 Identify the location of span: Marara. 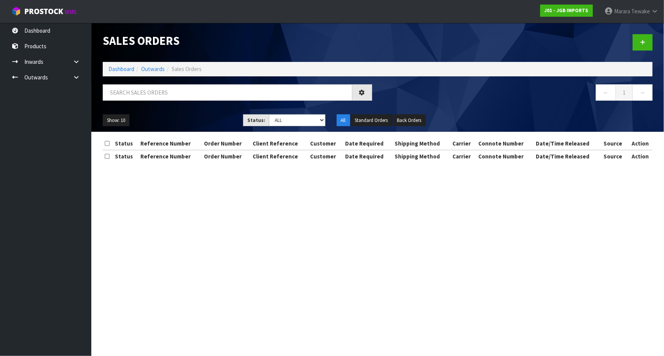
(622, 11).